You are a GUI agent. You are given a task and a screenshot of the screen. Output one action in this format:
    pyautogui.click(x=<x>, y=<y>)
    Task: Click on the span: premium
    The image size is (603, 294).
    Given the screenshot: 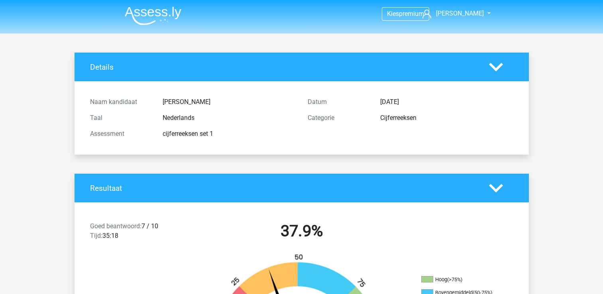 What is the action you would take?
    pyautogui.click(x=412, y=14)
    